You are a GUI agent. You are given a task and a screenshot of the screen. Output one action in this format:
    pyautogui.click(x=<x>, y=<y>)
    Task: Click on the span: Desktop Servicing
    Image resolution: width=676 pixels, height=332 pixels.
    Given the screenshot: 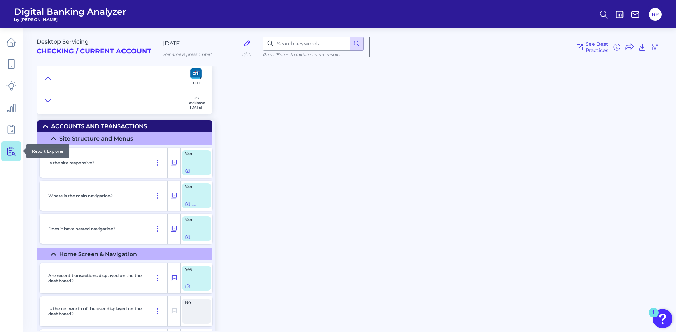 What is the action you would take?
    pyautogui.click(x=63, y=42)
    